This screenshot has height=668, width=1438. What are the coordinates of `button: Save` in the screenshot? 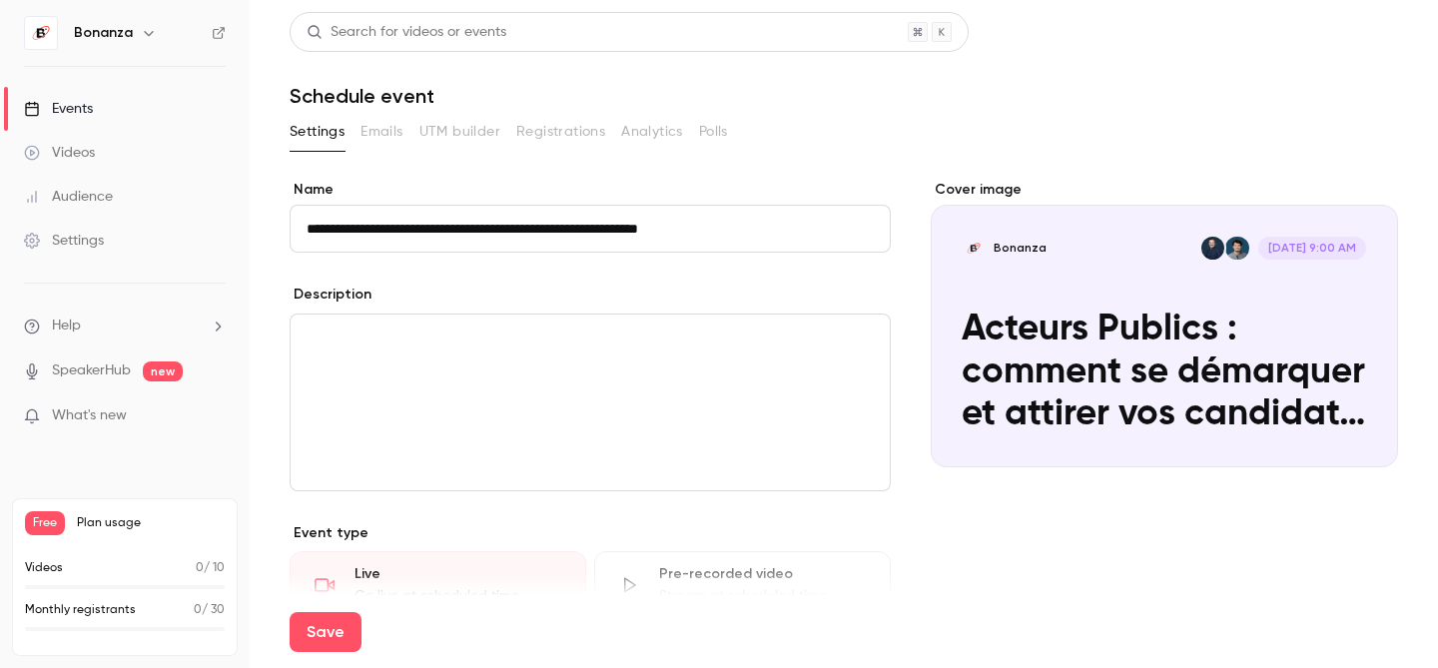 It's located at (326, 632).